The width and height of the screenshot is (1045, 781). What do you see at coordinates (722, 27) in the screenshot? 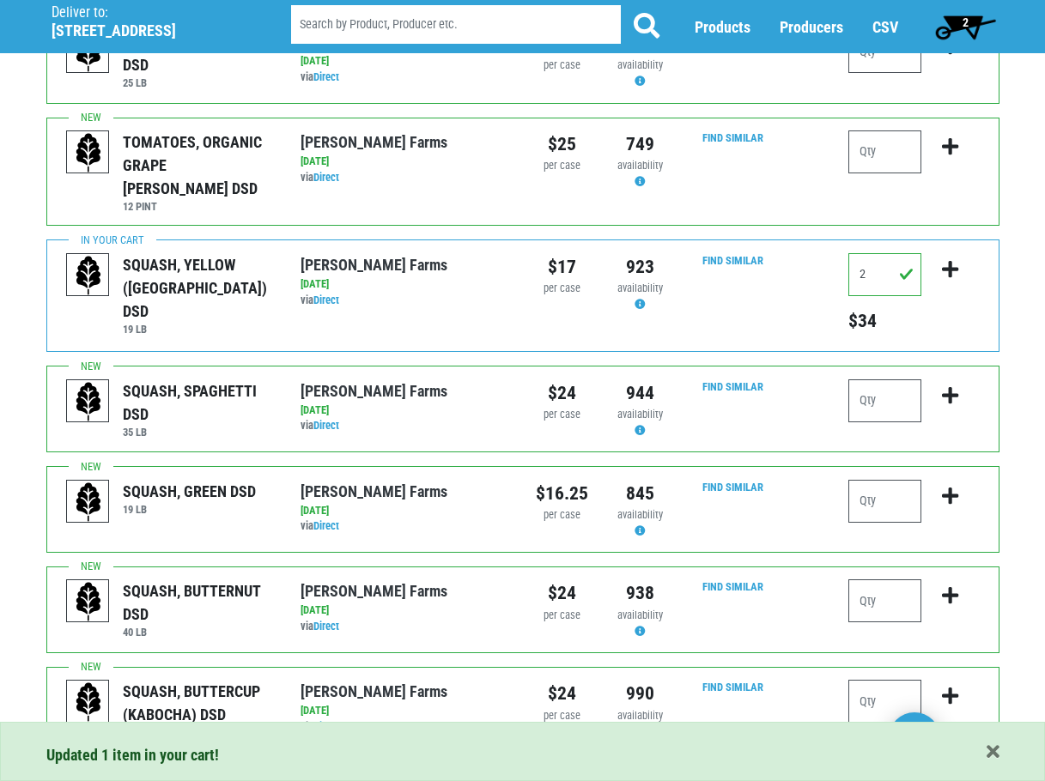
I see `a: Products` at bounding box center [722, 27].